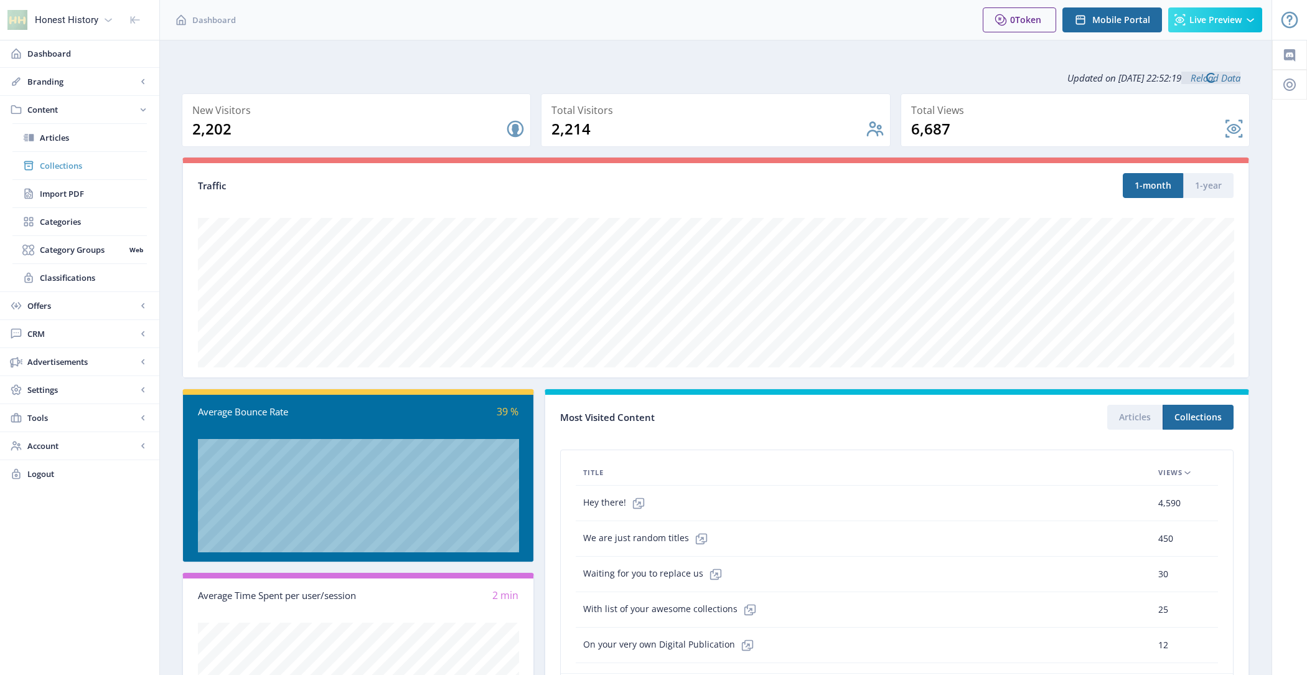  I want to click on span: On your very own Digital Publication, so click(671, 645).